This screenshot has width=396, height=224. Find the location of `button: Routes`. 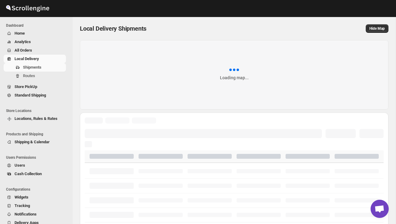

button: Routes is located at coordinates (35, 76).